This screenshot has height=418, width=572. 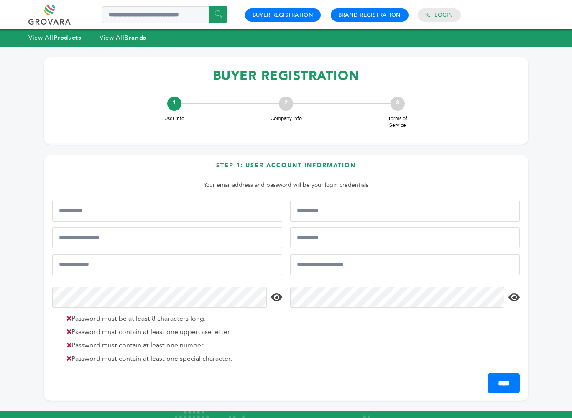 What do you see at coordinates (397, 297) in the screenshot?
I see `input: Confirm Password*` at bounding box center [397, 297].